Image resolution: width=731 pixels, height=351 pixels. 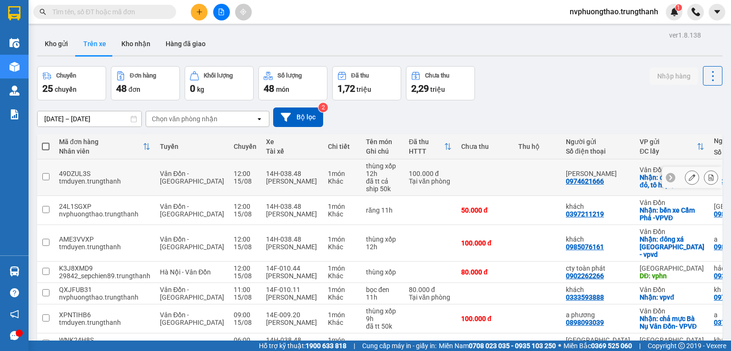 I want to click on span: question-circle, so click(x=14, y=293).